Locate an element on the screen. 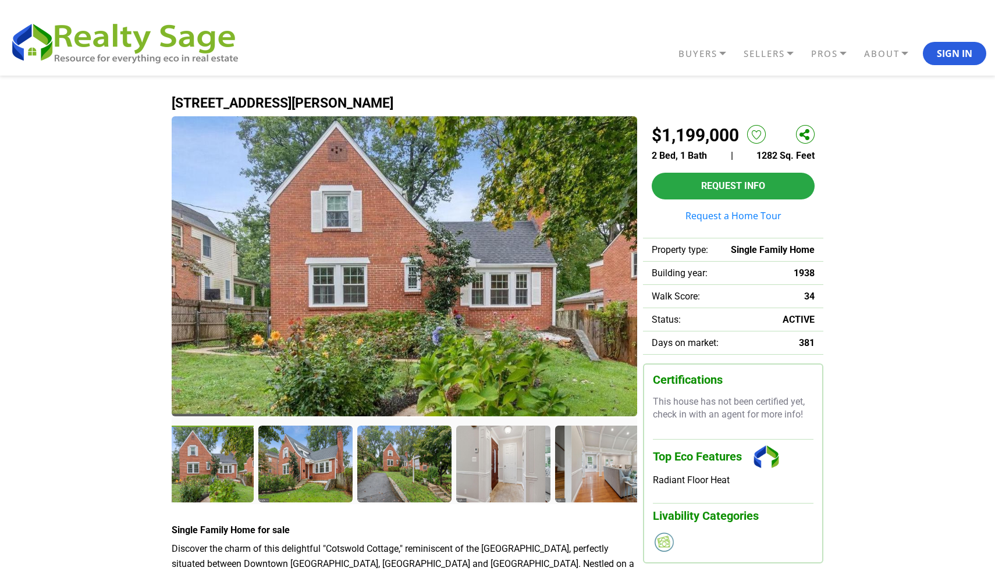 The width and height of the screenshot is (995, 571). a: ABOUT is located at coordinates (892, 54).